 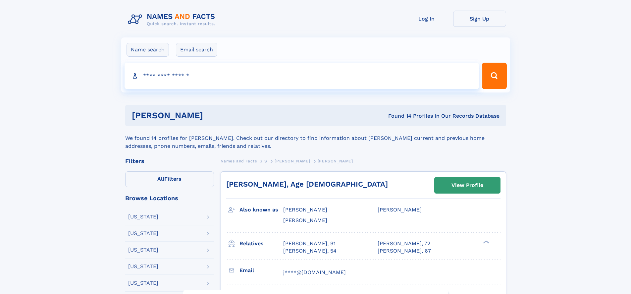 What do you see at coordinates (467, 185) in the screenshot?
I see `a: View Profile` at bounding box center [467, 185].